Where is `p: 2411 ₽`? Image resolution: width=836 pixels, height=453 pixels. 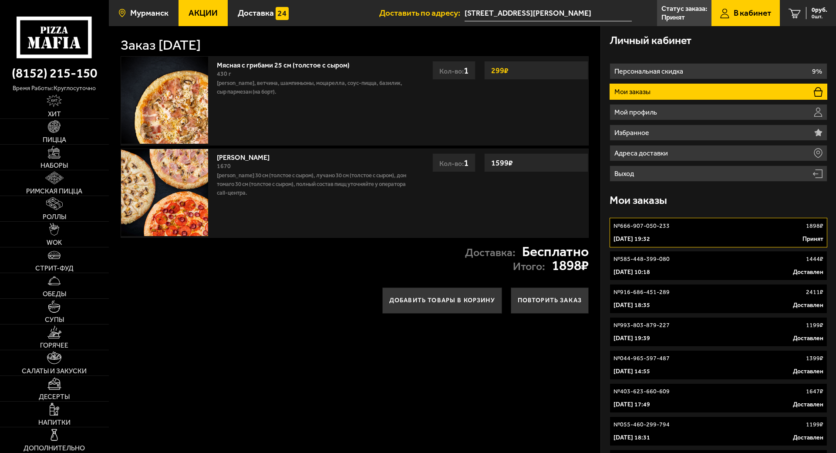
p: 2411 ₽ is located at coordinates (815, 292).